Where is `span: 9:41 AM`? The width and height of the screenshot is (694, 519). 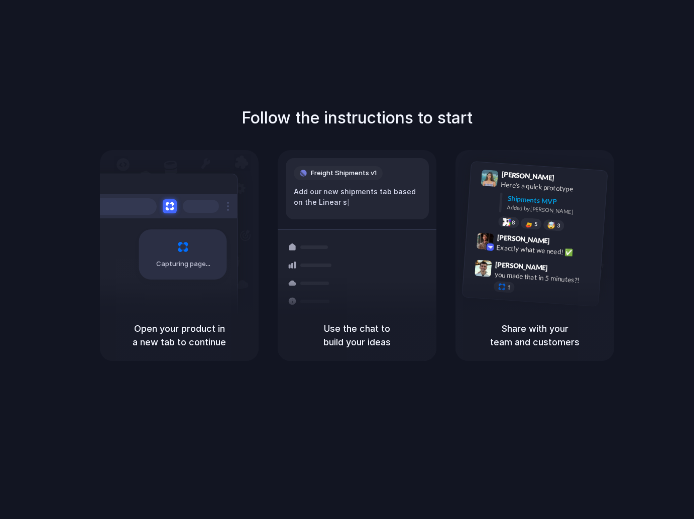
span: 9:41 AM is located at coordinates (567, 180).